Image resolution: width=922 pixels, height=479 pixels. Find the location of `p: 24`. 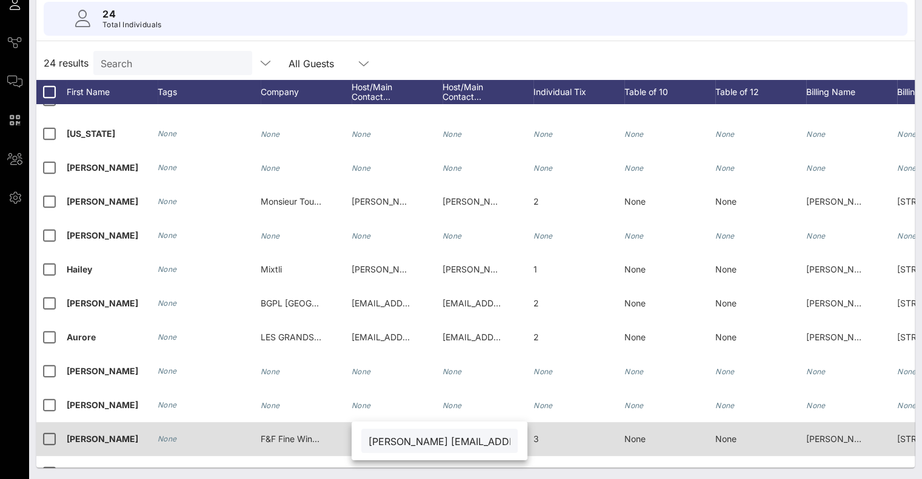

p: 24 is located at coordinates (132, 14).